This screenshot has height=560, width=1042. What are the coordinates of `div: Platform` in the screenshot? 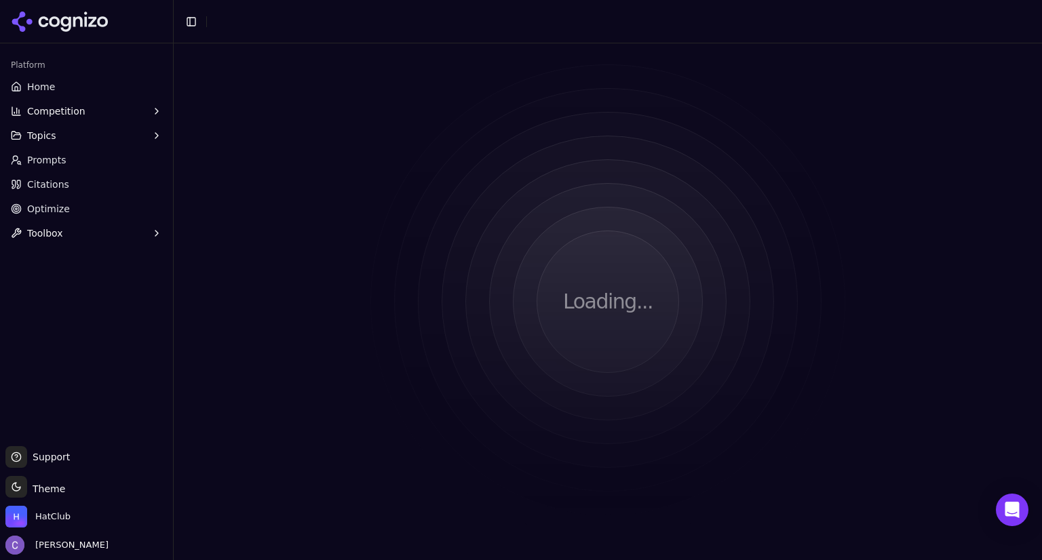 It's located at (86, 65).